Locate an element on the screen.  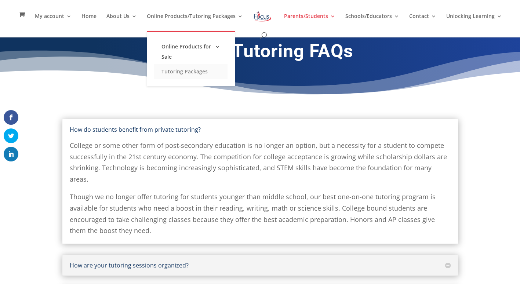
a: My account is located at coordinates (53, 22).